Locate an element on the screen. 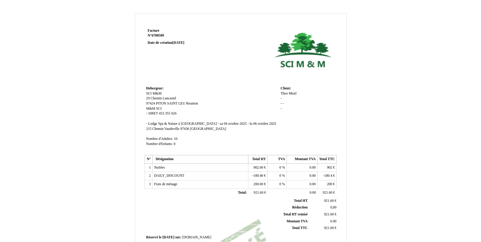 The width and height of the screenshot is (481, 242). span: Total: is located at coordinates (242, 193).